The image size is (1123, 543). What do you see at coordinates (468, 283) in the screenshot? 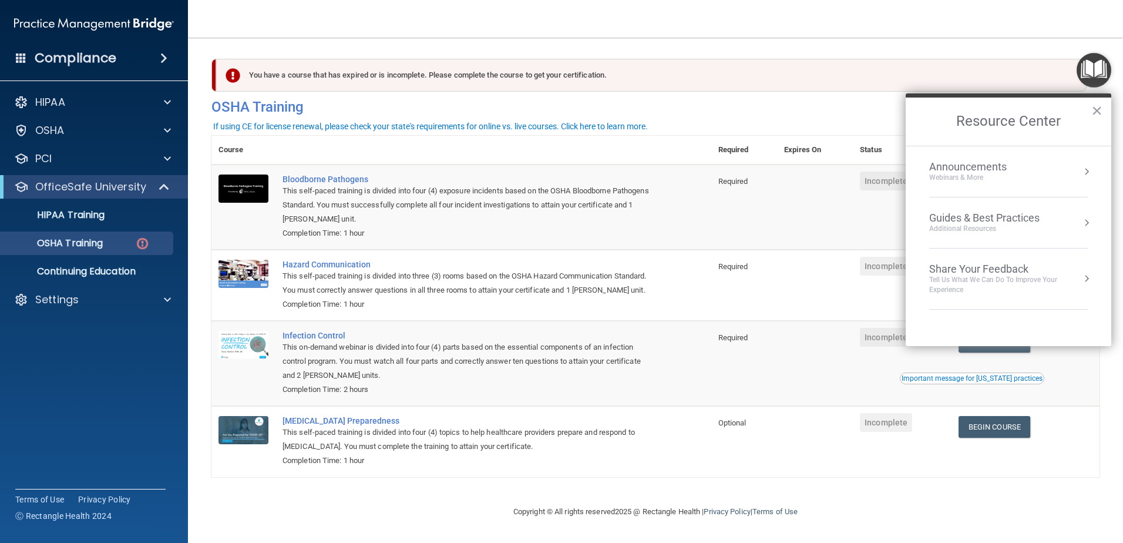
I see `div: This self-paced training is divided into three (3) rooms based on the OSHA Hazard Communication S...` at bounding box center [468, 283].